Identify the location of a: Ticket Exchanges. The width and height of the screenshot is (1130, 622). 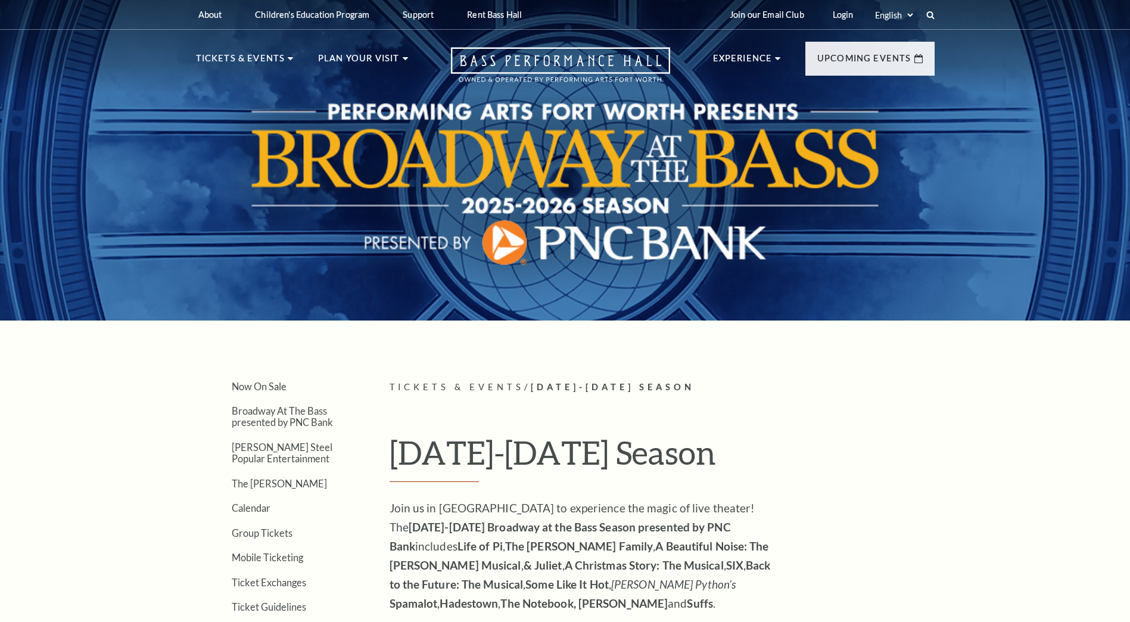
(269, 582).